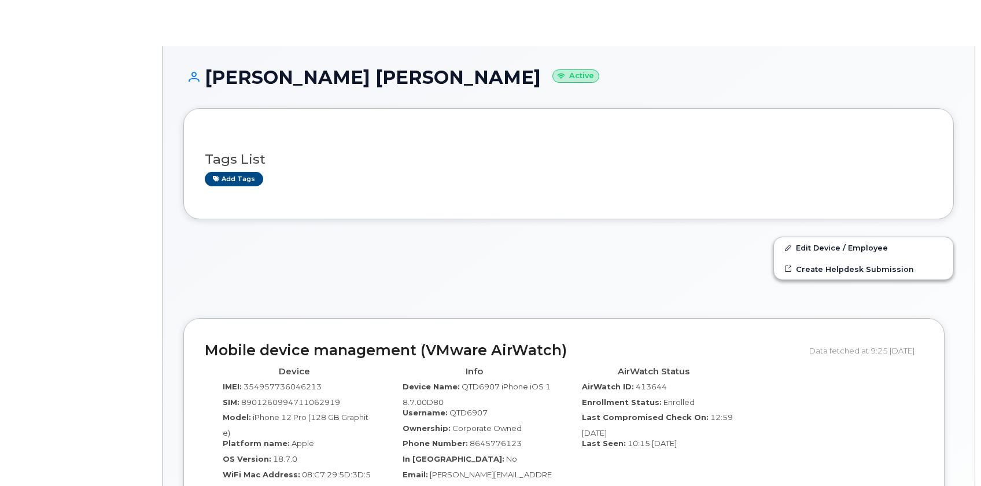 This screenshot has height=486, width=981. What do you see at coordinates (651, 386) in the screenshot?
I see `span: 413644` at bounding box center [651, 386].